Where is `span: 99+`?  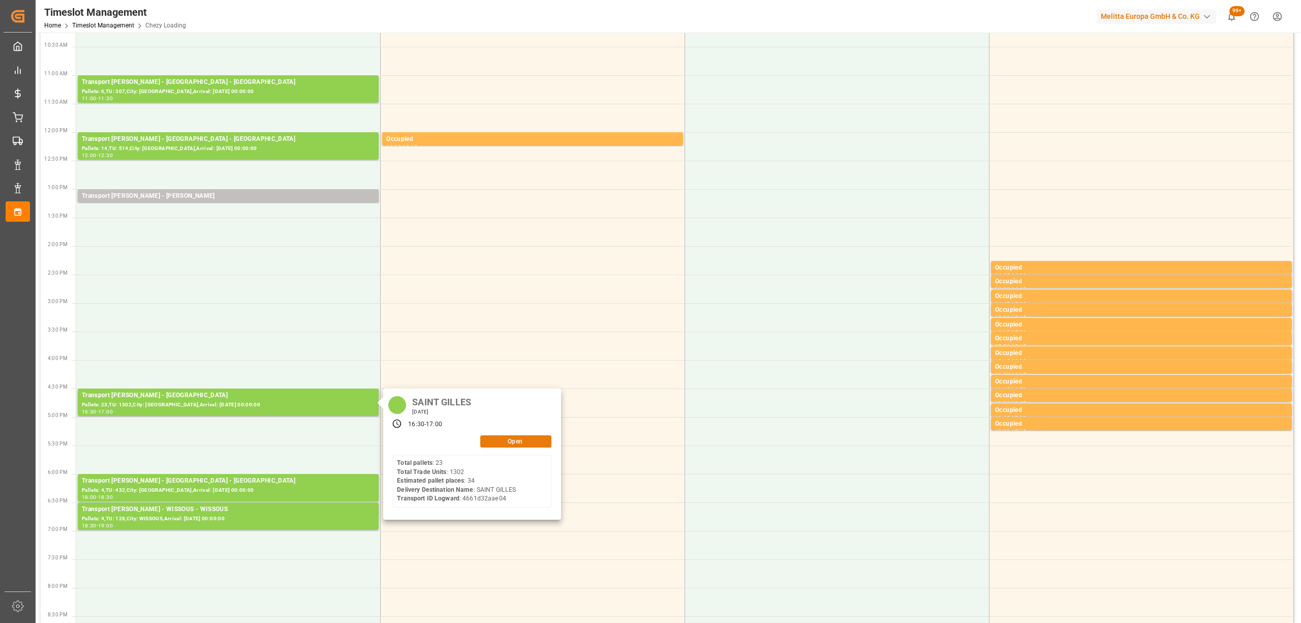 span: 99+ is located at coordinates (1237, 11).